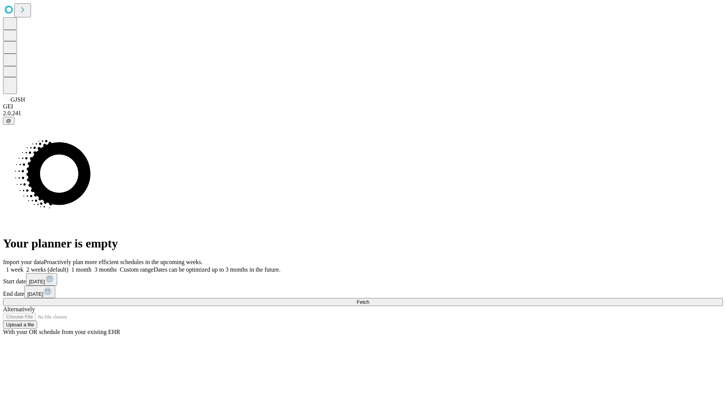 The height and width of the screenshot is (408, 726). I want to click on div: Start date, so click(363, 279).